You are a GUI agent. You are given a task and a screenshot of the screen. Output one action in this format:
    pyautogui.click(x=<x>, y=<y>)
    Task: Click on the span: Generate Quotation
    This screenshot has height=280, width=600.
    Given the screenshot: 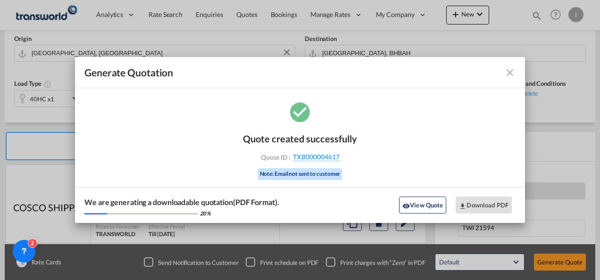 What is the action you would take?
    pyautogui.click(x=129, y=73)
    